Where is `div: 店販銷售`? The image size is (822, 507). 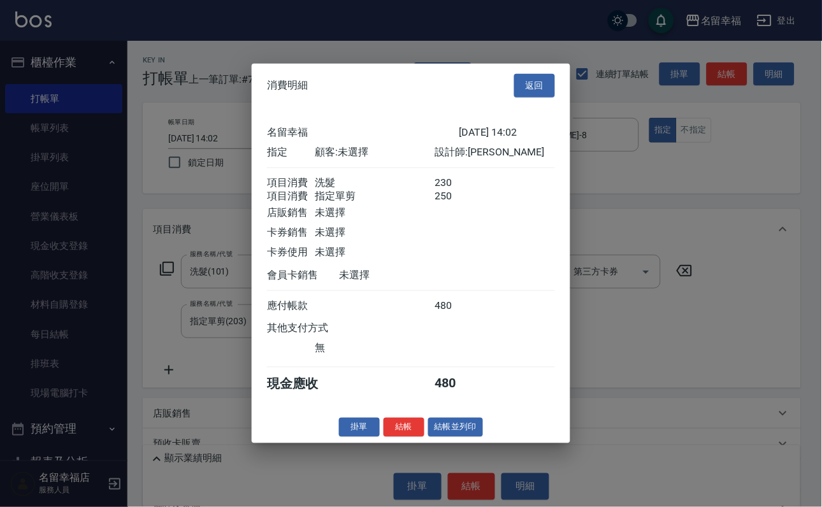 div: 店販銷售 is located at coordinates (291, 212).